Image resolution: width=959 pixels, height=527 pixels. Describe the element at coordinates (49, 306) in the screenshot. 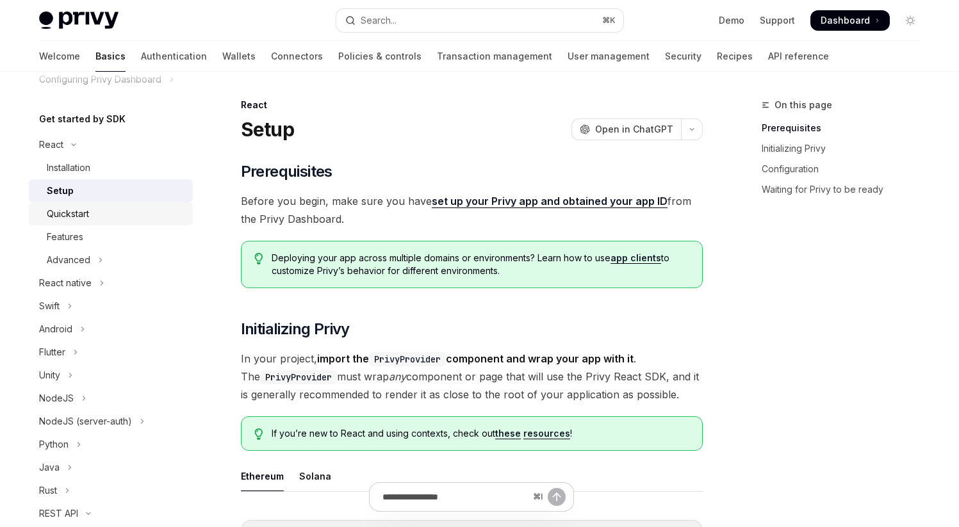

I see `div: Swift` at that location.